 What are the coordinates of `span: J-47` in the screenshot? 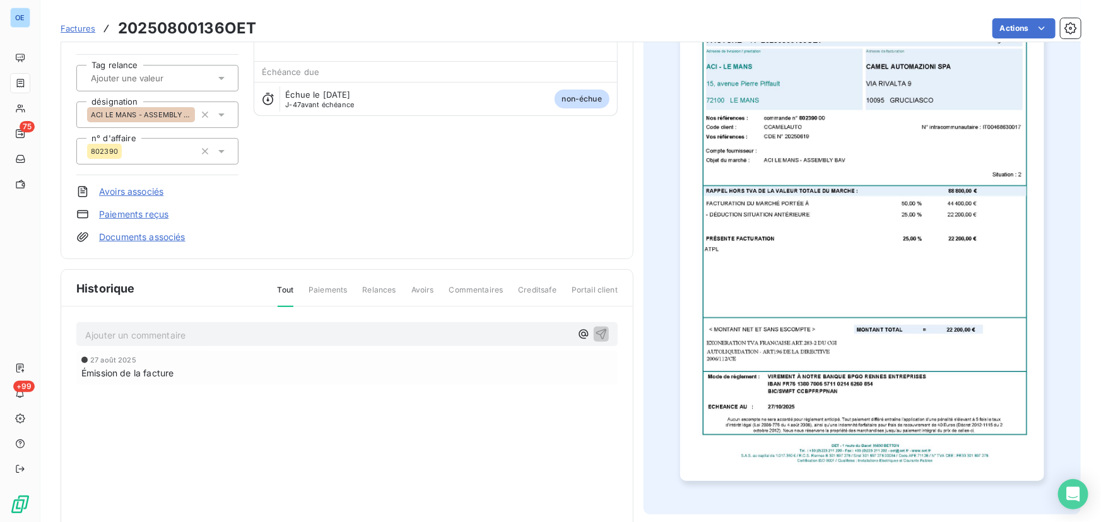 It's located at (293, 105).